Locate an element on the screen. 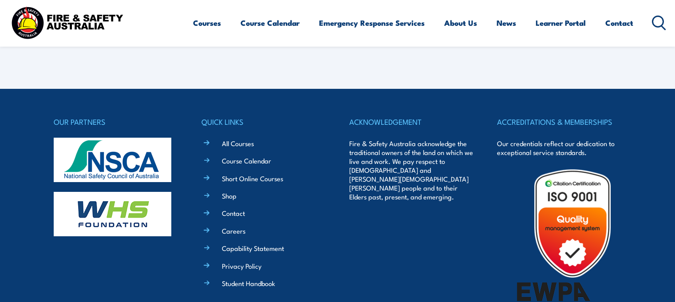  a: Privacy Policy is located at coordinates (242, 266).